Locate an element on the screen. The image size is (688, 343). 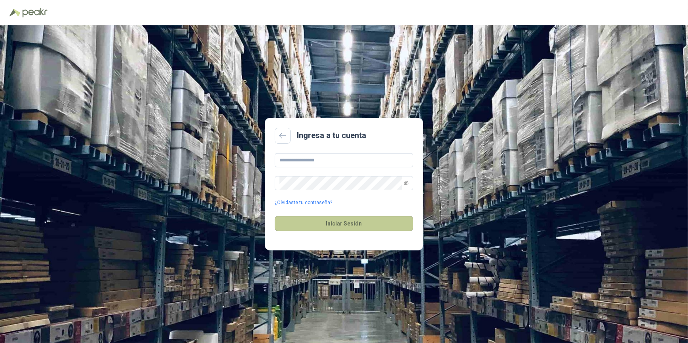
img: Peakr is located at coordinates (35, 13).